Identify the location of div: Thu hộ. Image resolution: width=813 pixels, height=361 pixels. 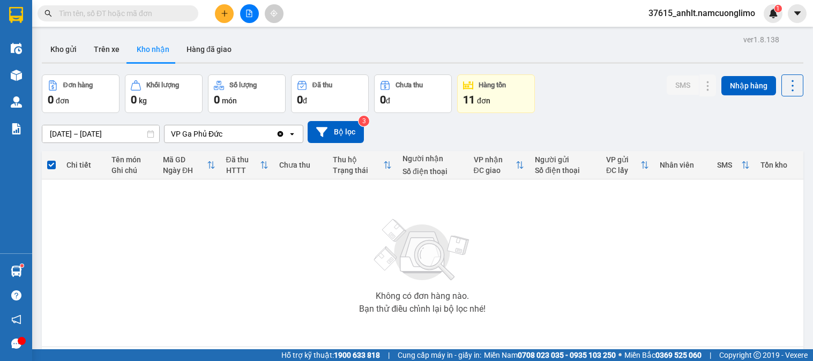
(358, 160).